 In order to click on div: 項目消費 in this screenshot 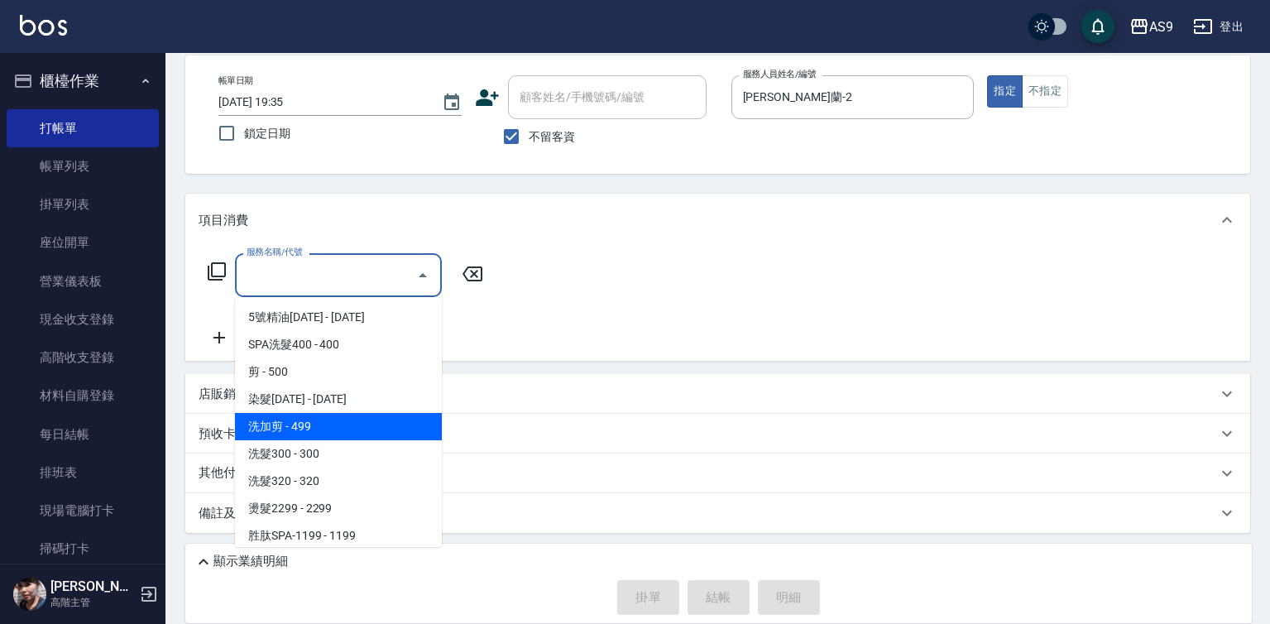, I will do `click(717, 220)`.